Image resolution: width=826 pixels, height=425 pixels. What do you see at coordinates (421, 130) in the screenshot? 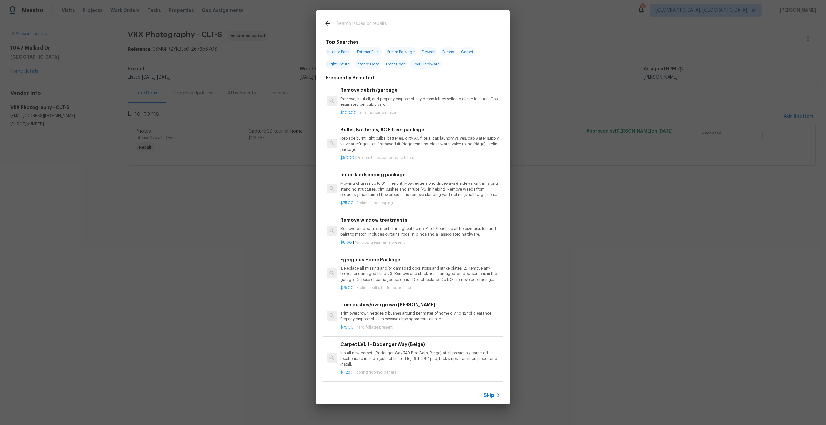
I see `h6: Bulbs, Batteries, AC Filters package` at bounding box center [421, 130].